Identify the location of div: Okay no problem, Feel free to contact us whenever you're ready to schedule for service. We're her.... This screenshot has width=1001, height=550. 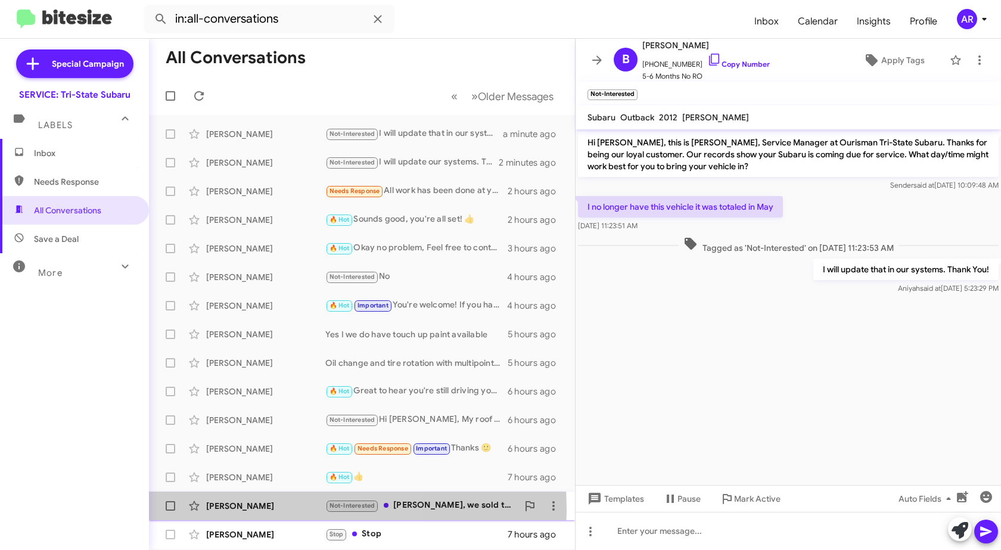
(417, 248).